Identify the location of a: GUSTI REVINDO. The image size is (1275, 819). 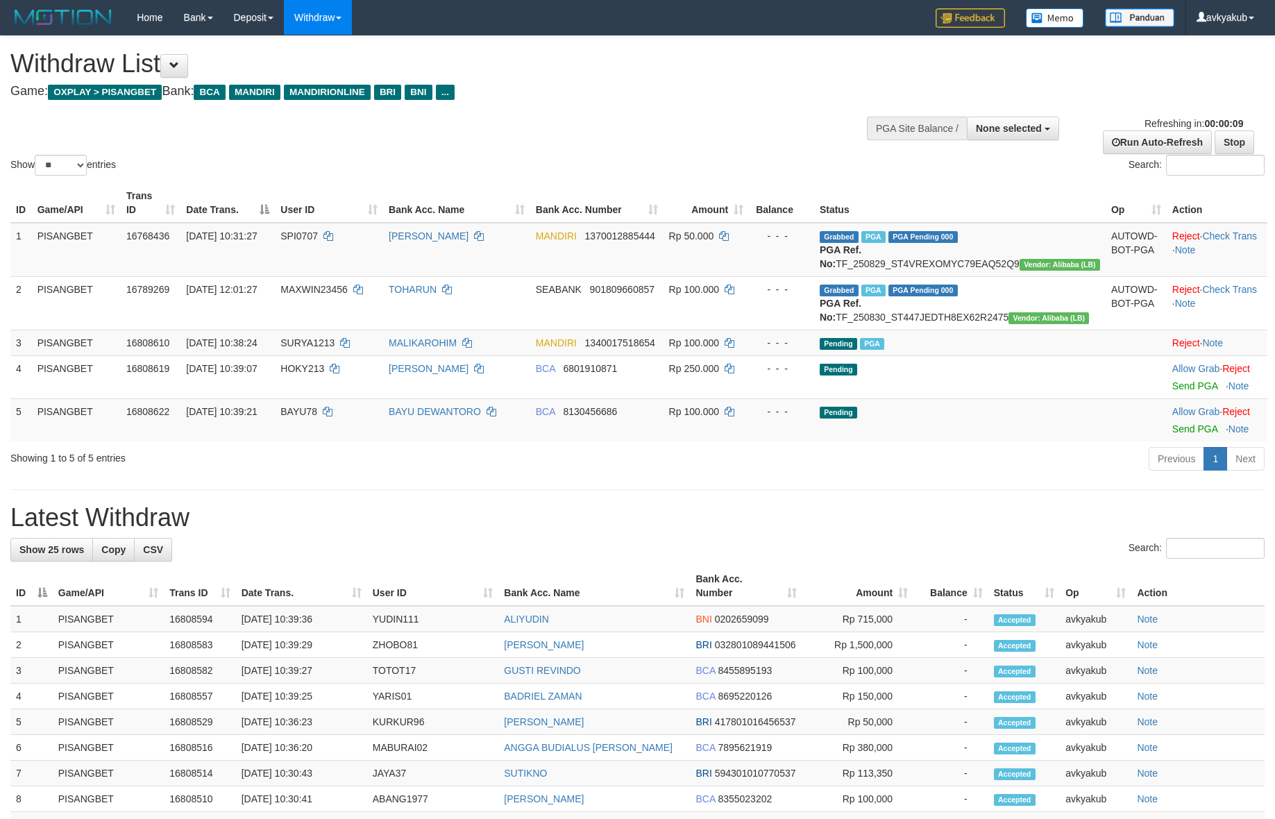
(542, 671).